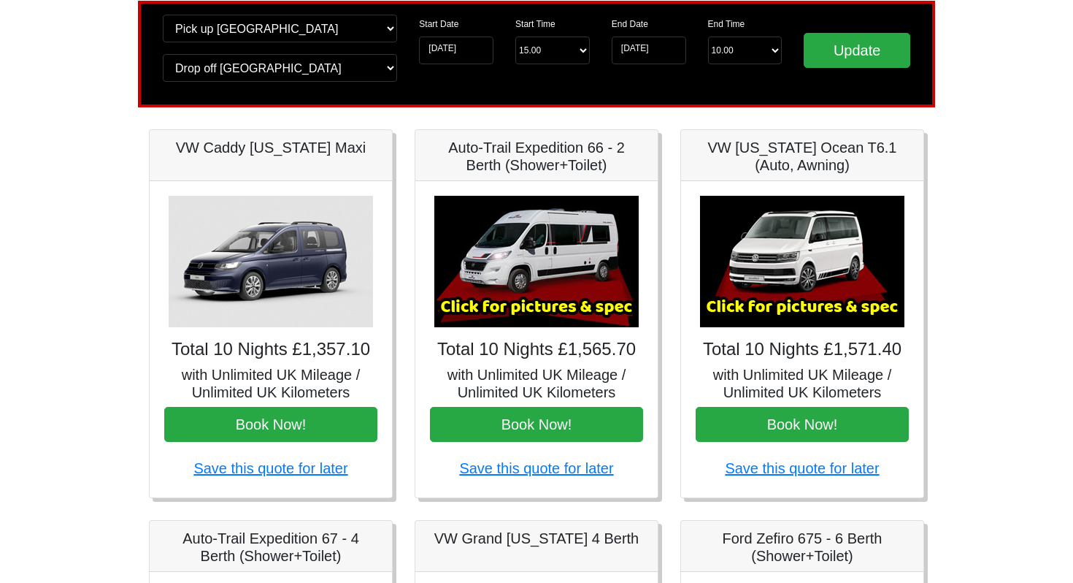 The height and width of the screenshot is (583, 1073). What do you see at coordinates (456, 50) in the screenshot?
I see `input: Start Date` at bounding box center [456, 50].